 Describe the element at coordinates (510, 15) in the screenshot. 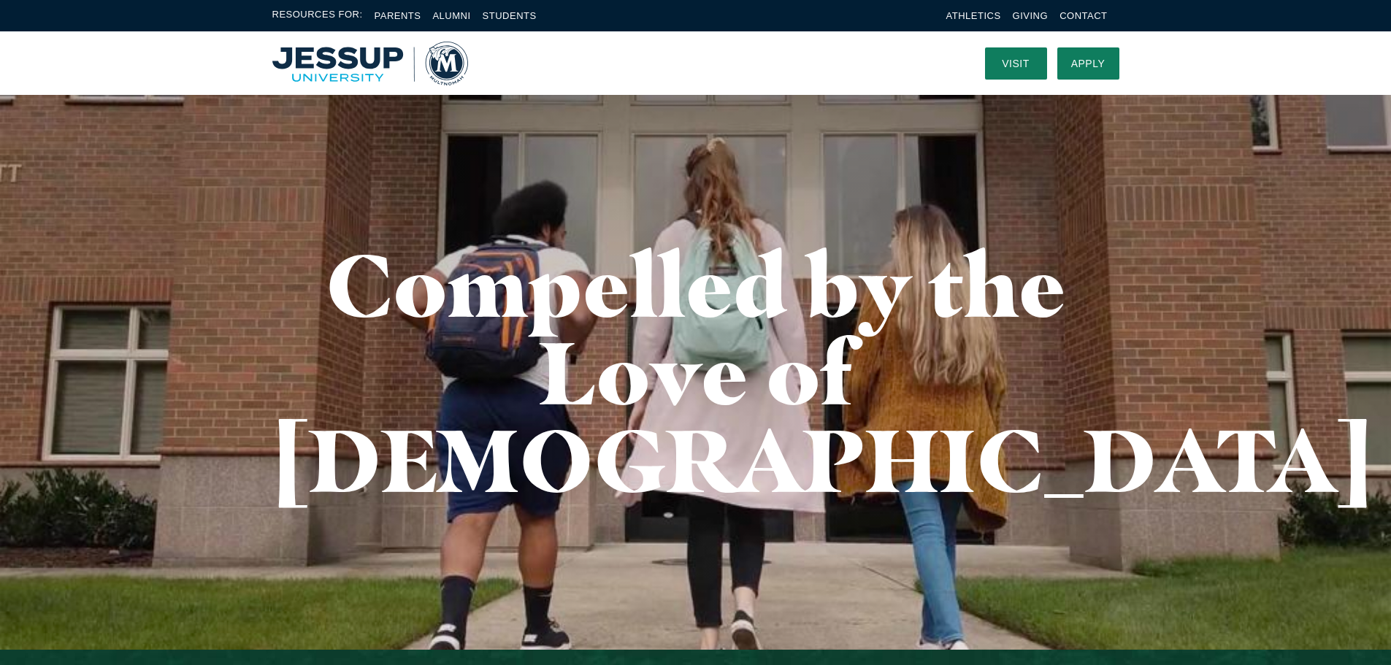

I see `a: Students` at that location.